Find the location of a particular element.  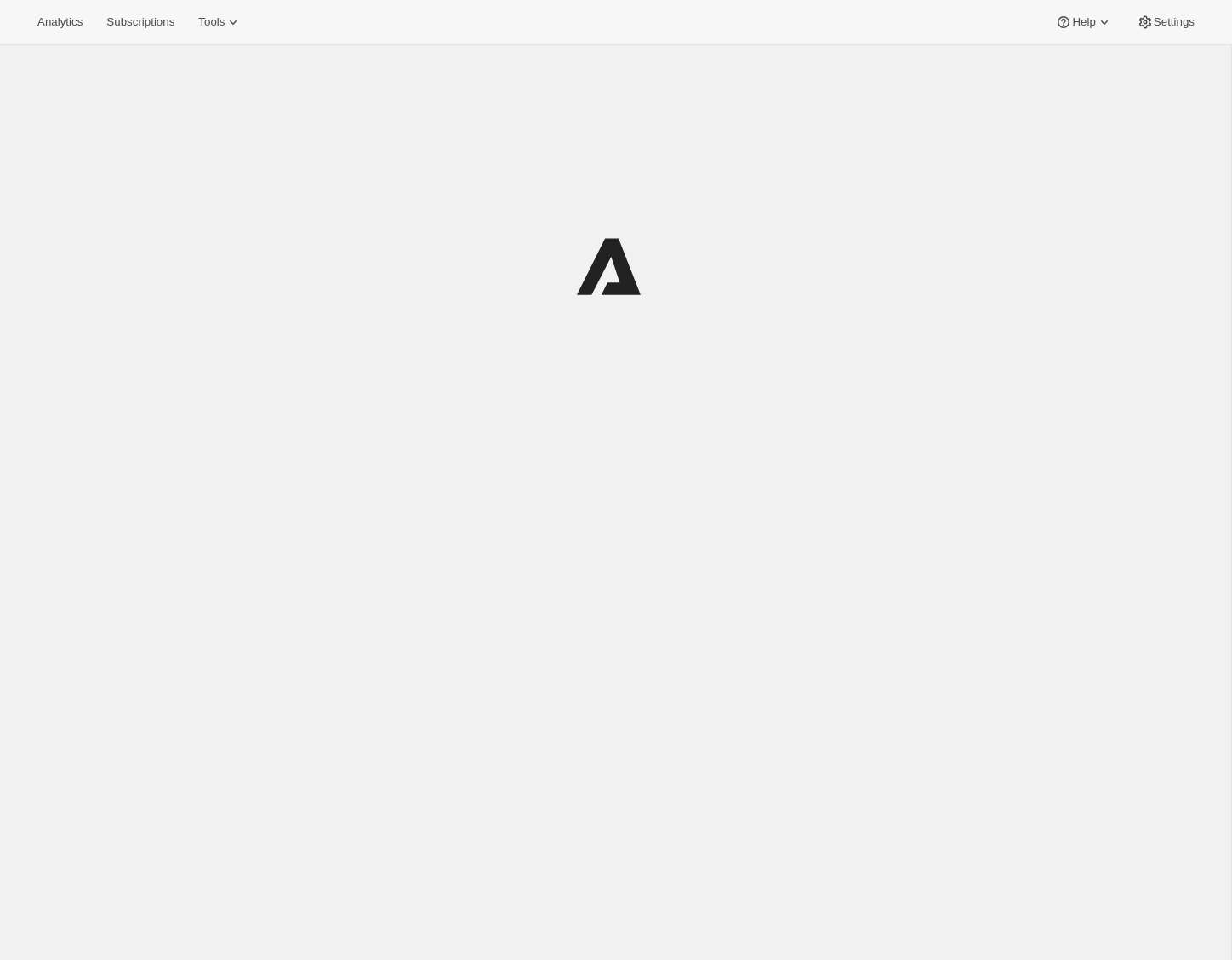

span: Settings is located at coordinates (1174, 22).